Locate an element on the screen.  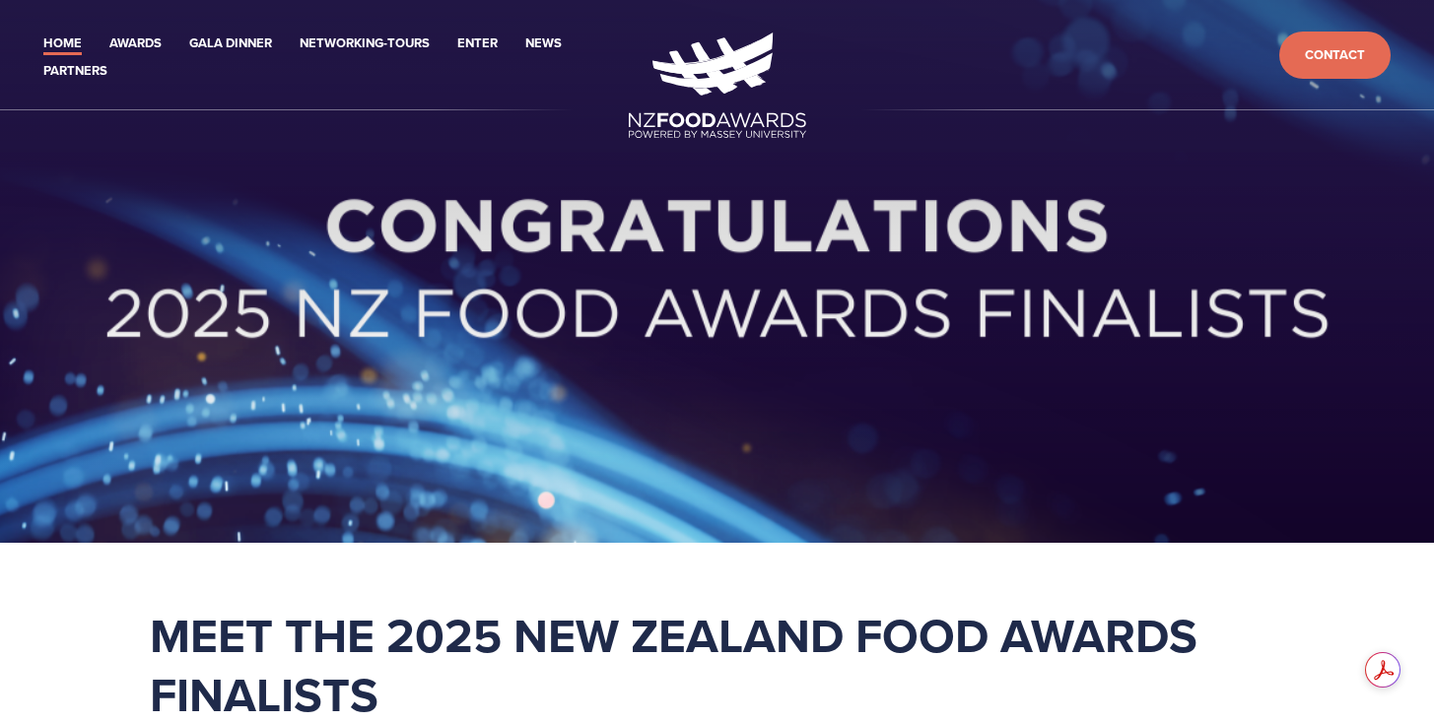
a: Networking-Tours is located at coordinates (365, 43).